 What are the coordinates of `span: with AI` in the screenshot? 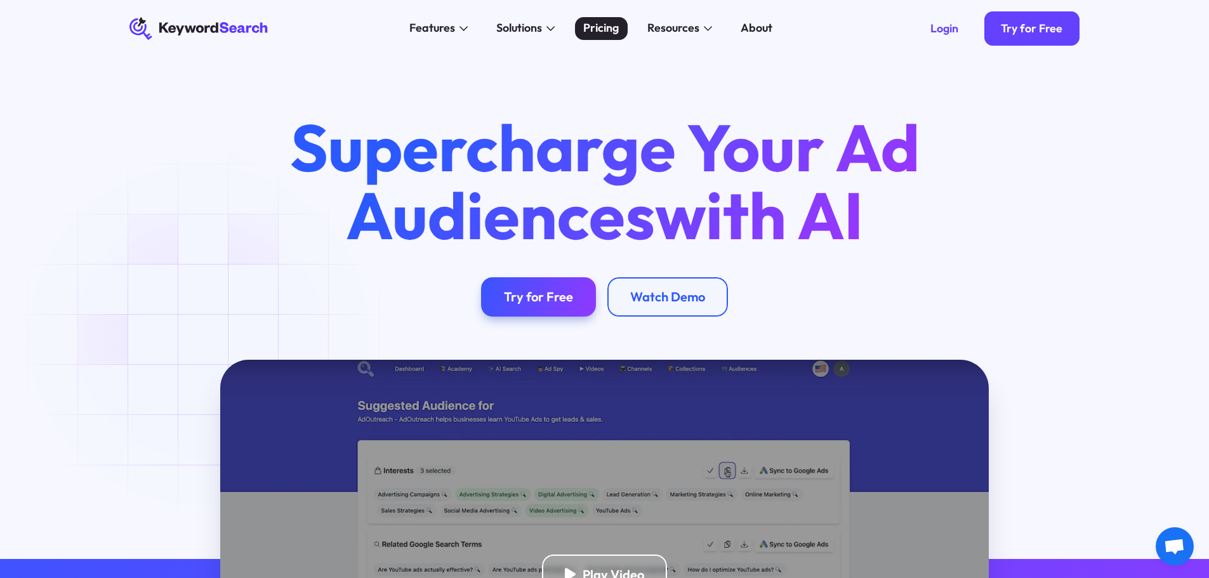 It's located at (759, 215).